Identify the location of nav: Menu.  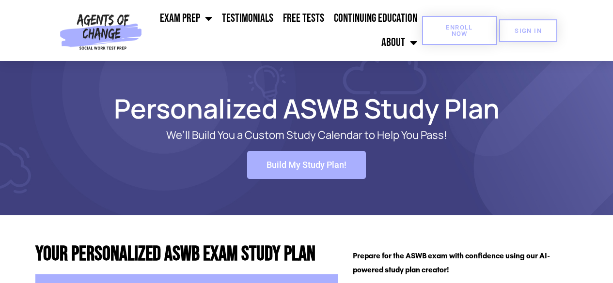
(283, 31).